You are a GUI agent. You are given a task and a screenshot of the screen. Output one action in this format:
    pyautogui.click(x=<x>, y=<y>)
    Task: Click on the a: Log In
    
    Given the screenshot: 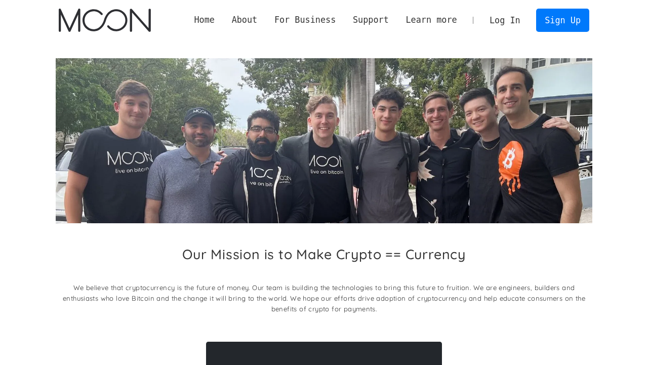 What is the action you would take?
    pyautogui.click(x=505, y=20)
    